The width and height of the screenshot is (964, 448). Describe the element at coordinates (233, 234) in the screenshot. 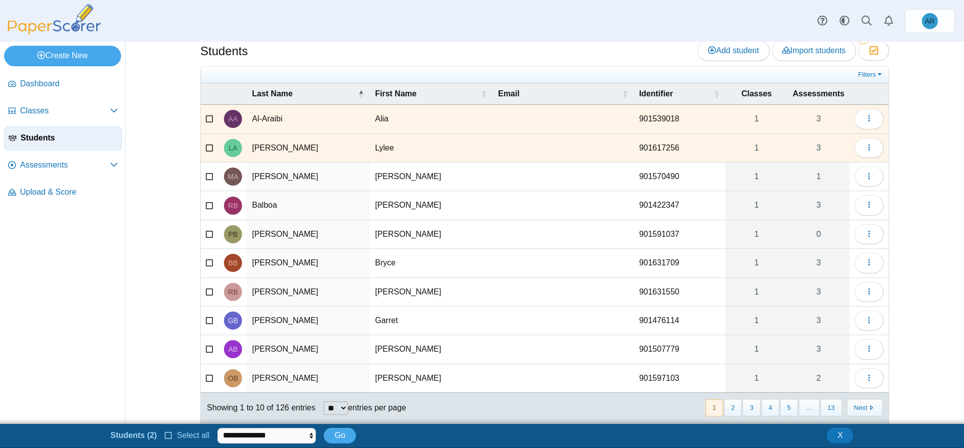

I see `span: Paige Barnes` at that location.